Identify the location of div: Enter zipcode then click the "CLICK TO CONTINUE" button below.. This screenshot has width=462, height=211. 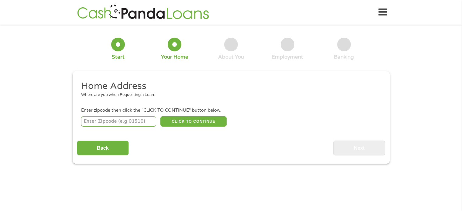
(231, 111).